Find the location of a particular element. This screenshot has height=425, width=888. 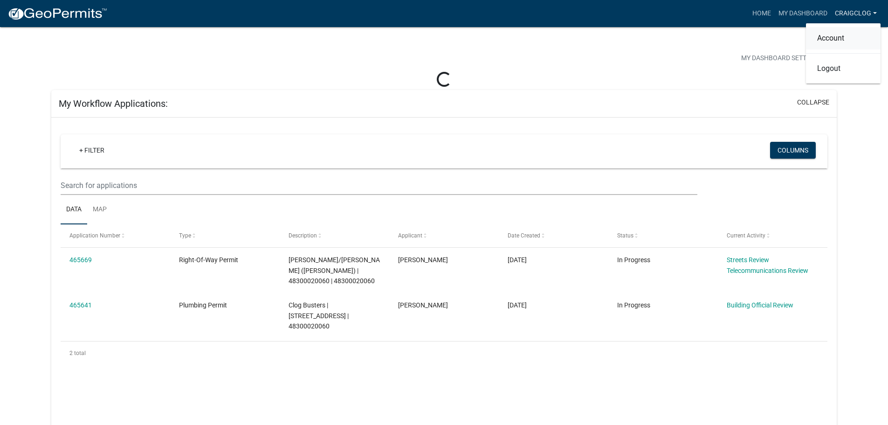

datatable-header-cell: Application Number is located at coordinates (115, 235).